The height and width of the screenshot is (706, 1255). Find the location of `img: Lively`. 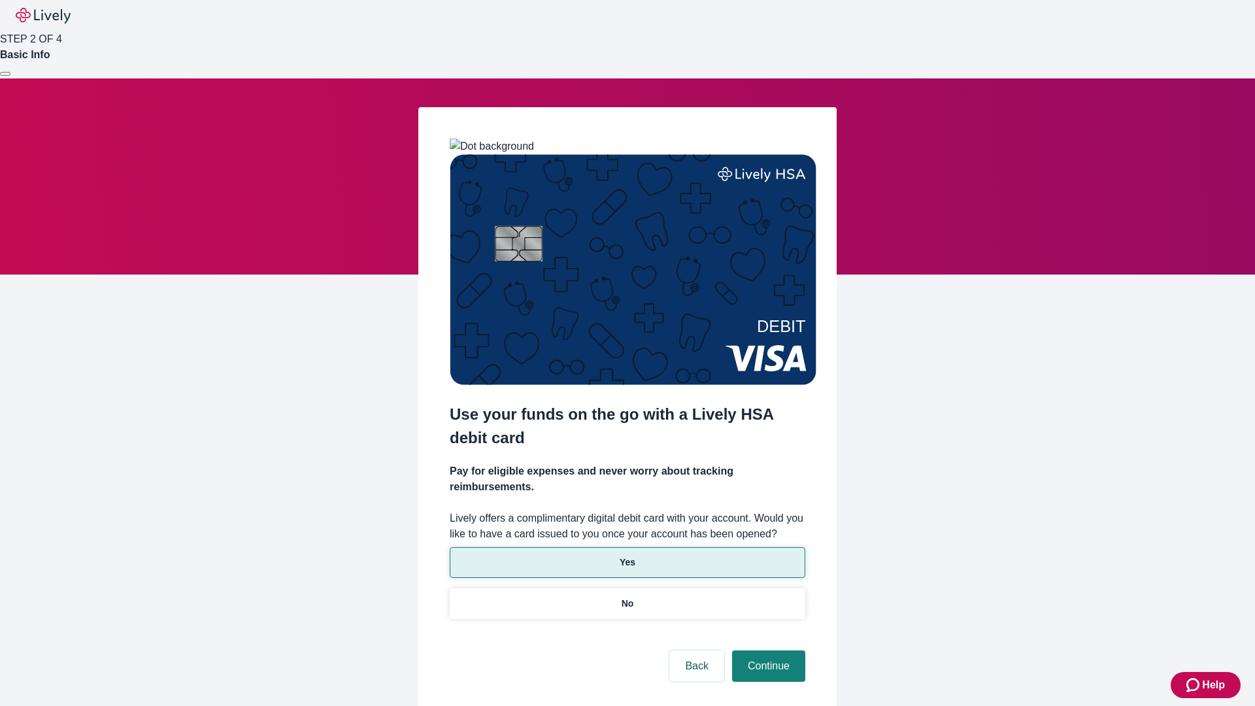

img: Lively is located at coordinates (43, 16).